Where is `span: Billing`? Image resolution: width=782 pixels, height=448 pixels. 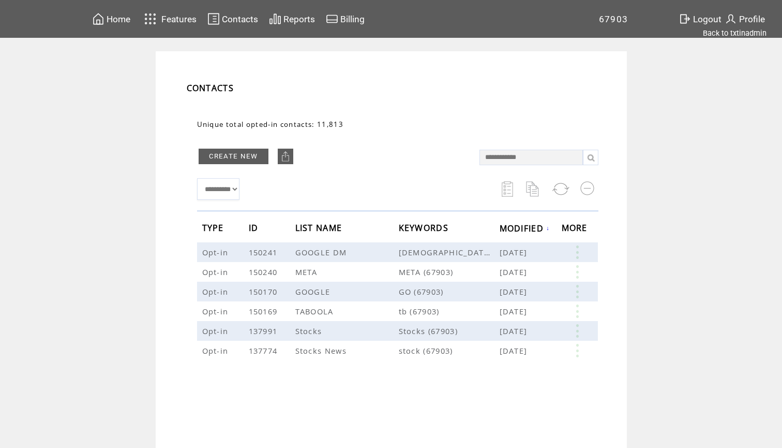 span: Billing is located at coordinates (352, 19).